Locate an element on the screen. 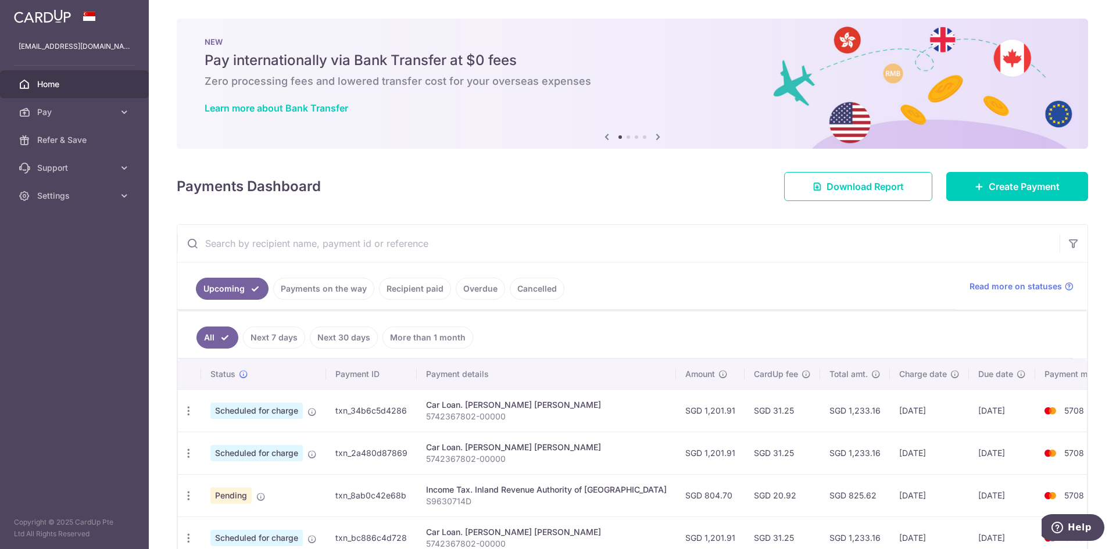 The image size is (1116, 549). h6: Zero processing fees and lowered transfer cost for your overseas expenses is located at coordinates (632, 81).